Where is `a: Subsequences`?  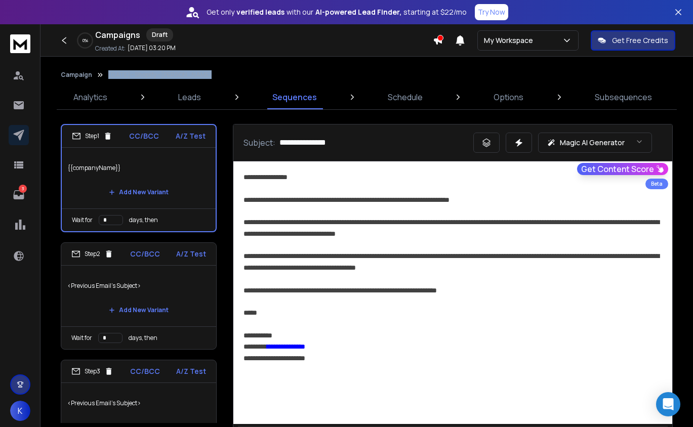 a: Subsequences is located at coordinates (623, 97).